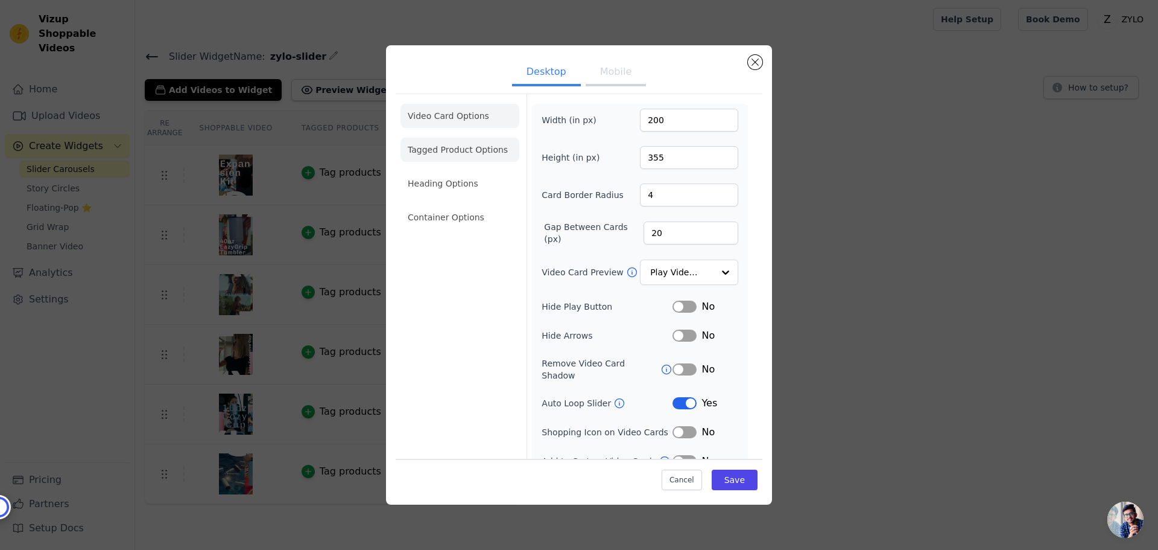 The height and width of the screenshot is (550, 1158). I want to click on label: Remove Video Card Shadow, so click(601, 369).